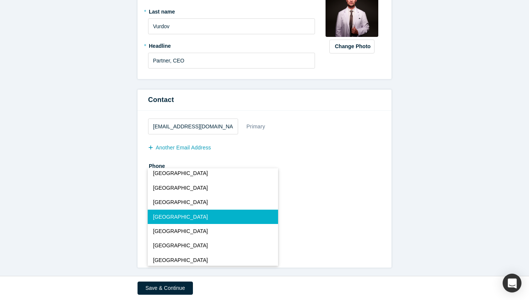  I want to click on h3: Contact, so click(264, 100).